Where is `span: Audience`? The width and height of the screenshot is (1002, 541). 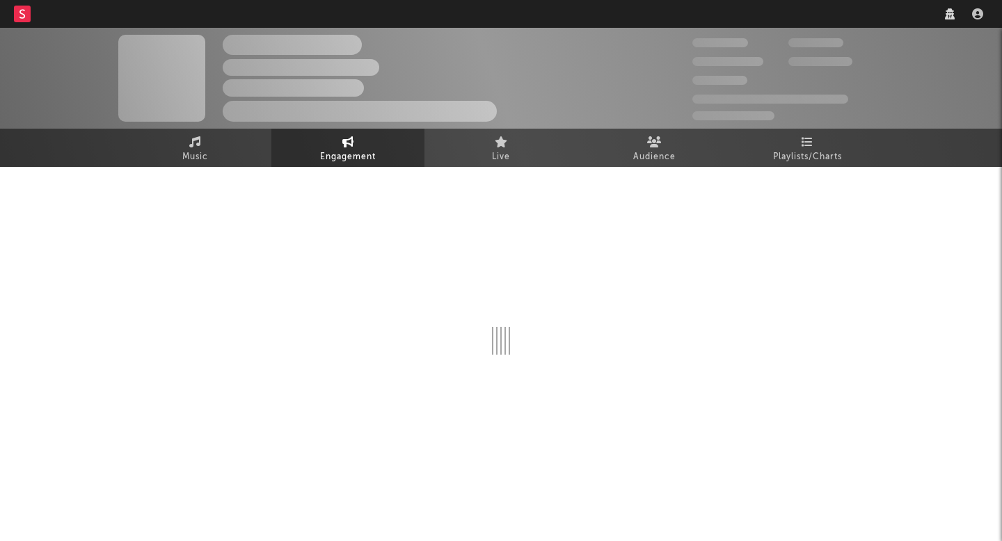 span: Audience is located at coordinates (654, 157).